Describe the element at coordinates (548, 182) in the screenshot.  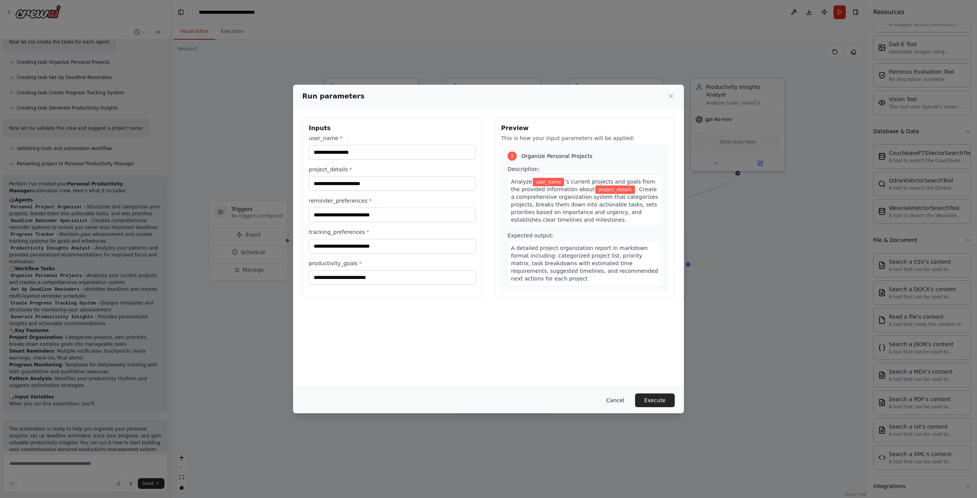
I see `span: Variable: user_name` at that location.